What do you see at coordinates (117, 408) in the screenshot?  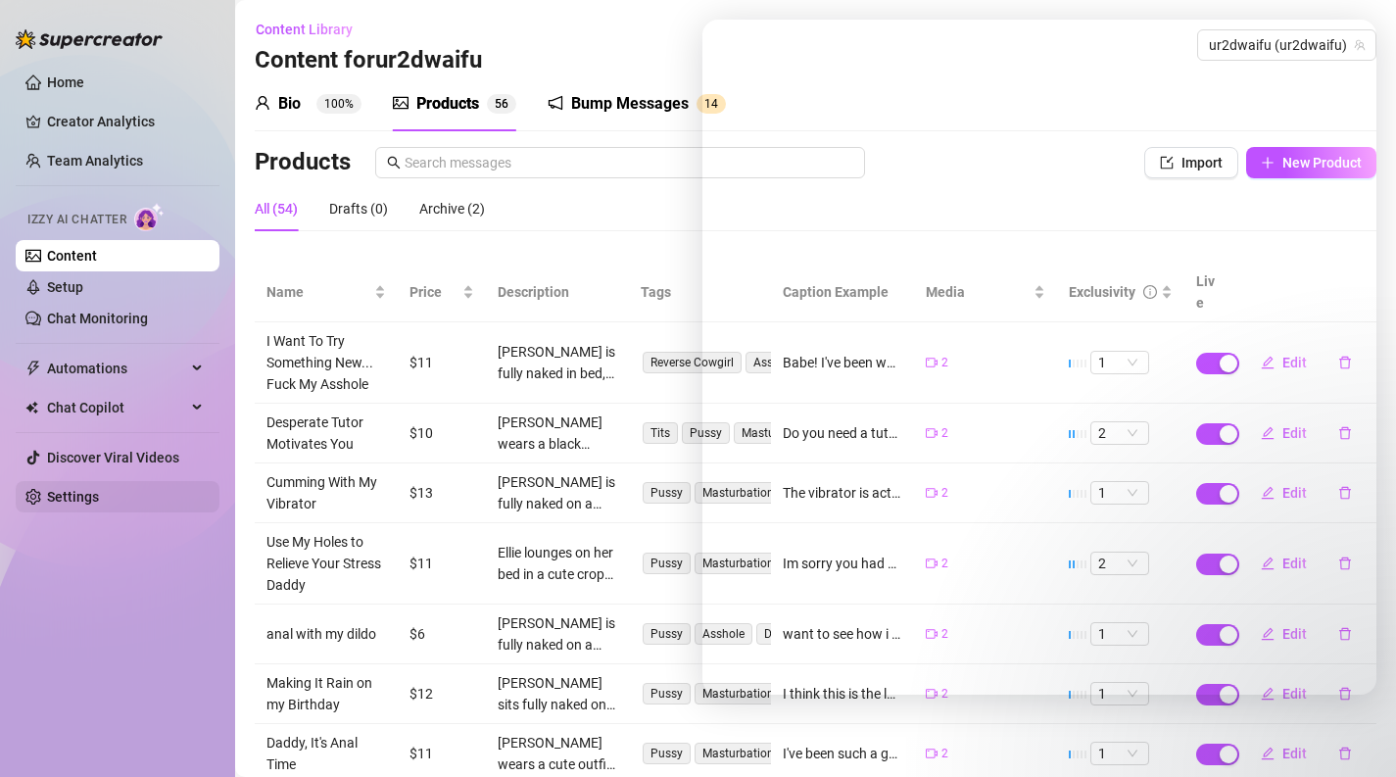 I see `span: Chat Copilot` at bounding box center [117, 408].